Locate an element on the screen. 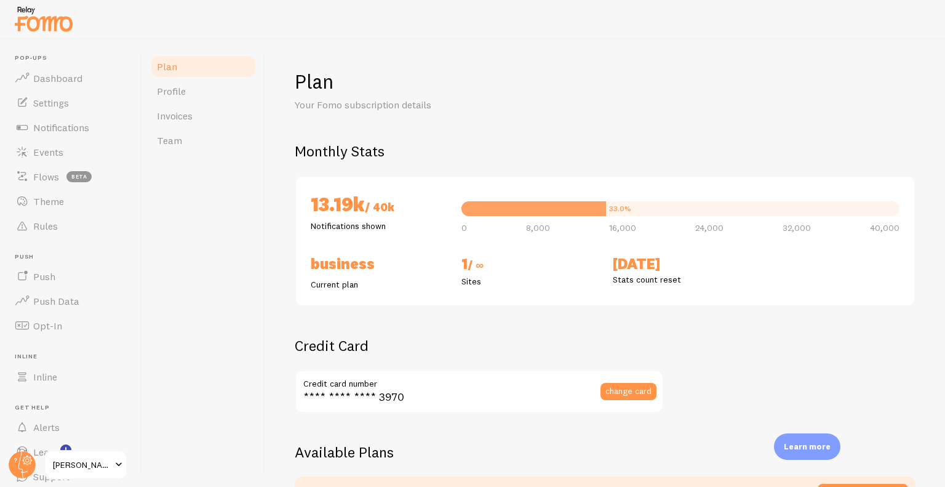  span: Pop-ups is located at coordinates (74, 58).